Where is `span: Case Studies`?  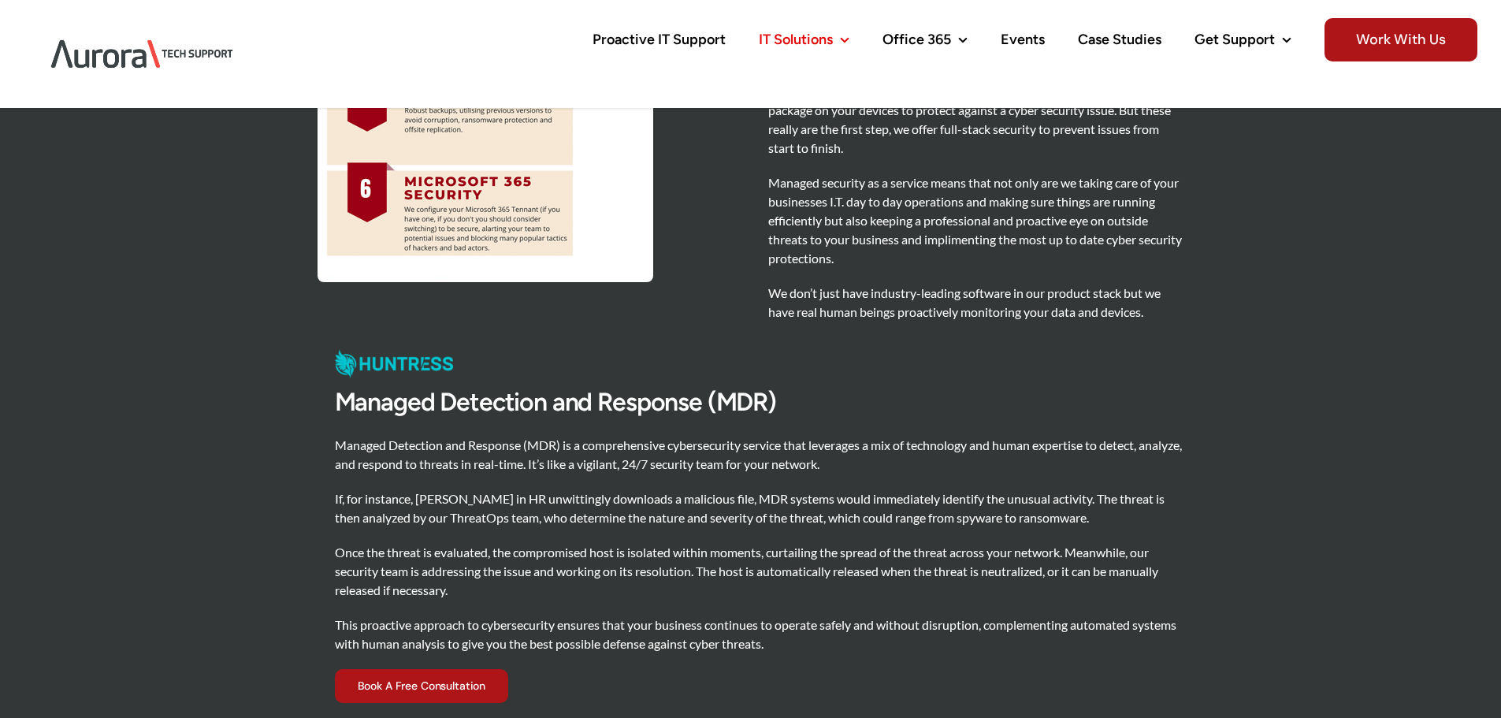
span: Case Studies is located at coordinates (1119, 39).